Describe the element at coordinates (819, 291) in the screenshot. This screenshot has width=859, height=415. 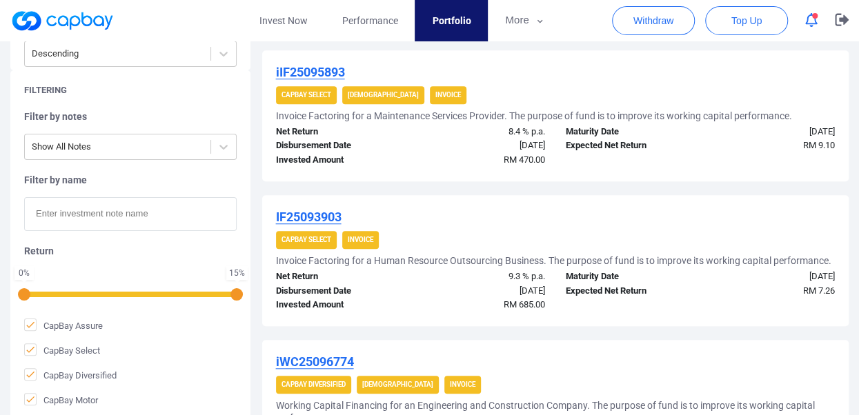
I see `span: RM 7.26` at that location.